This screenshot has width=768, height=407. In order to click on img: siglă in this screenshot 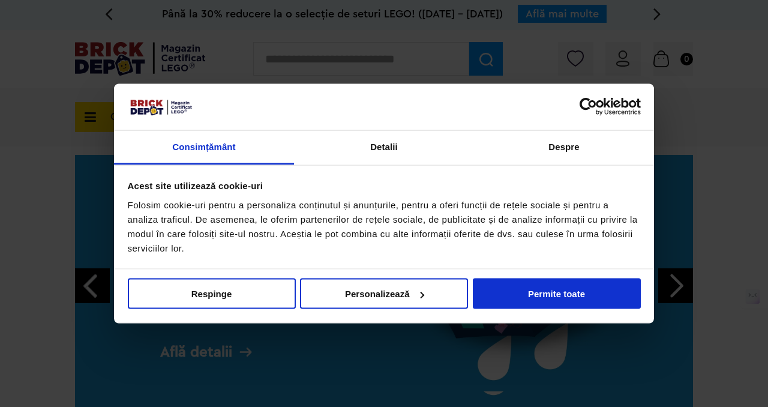, I will do `click(161, 107)`.